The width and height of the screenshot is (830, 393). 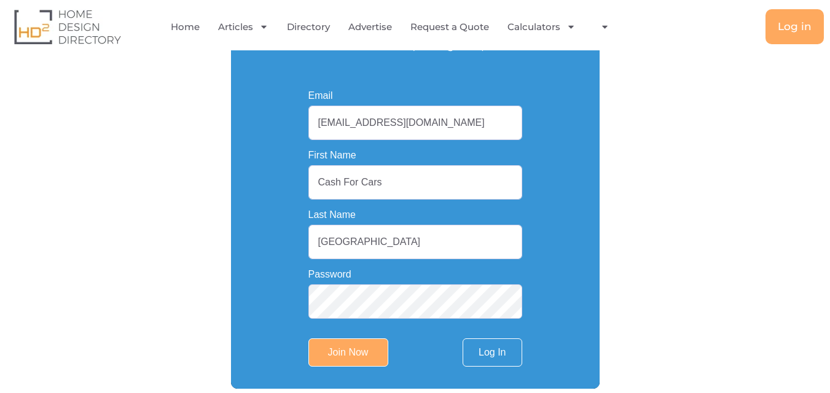 I want to click on span: Log in, so click(x=795, y=26).